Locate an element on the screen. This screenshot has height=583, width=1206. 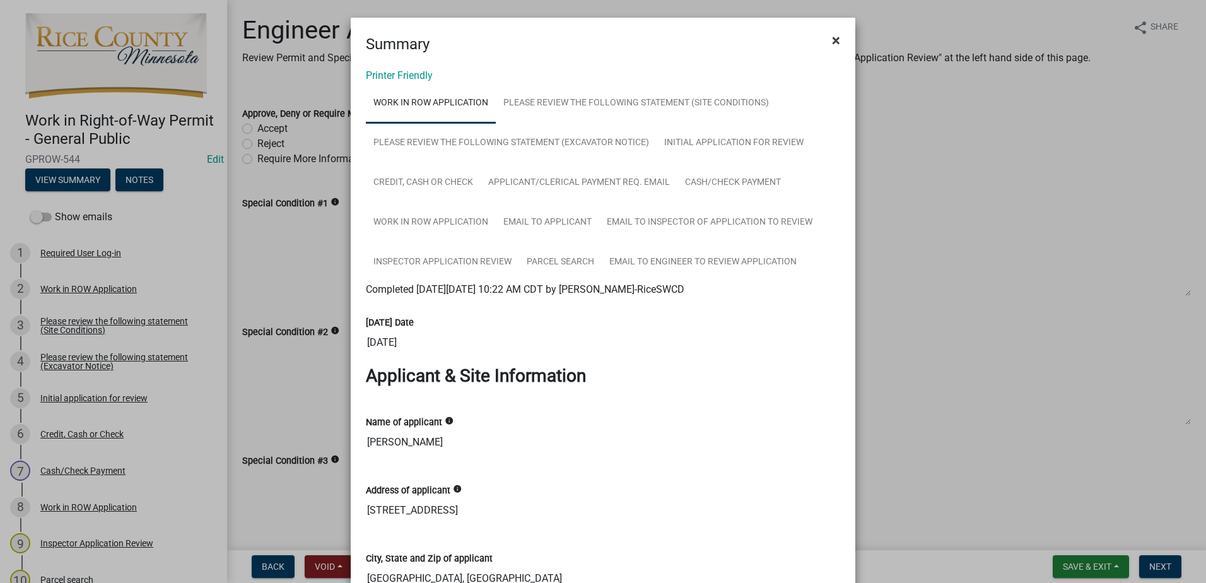
a: Email to Applicant is located at coordinates (548, 223).